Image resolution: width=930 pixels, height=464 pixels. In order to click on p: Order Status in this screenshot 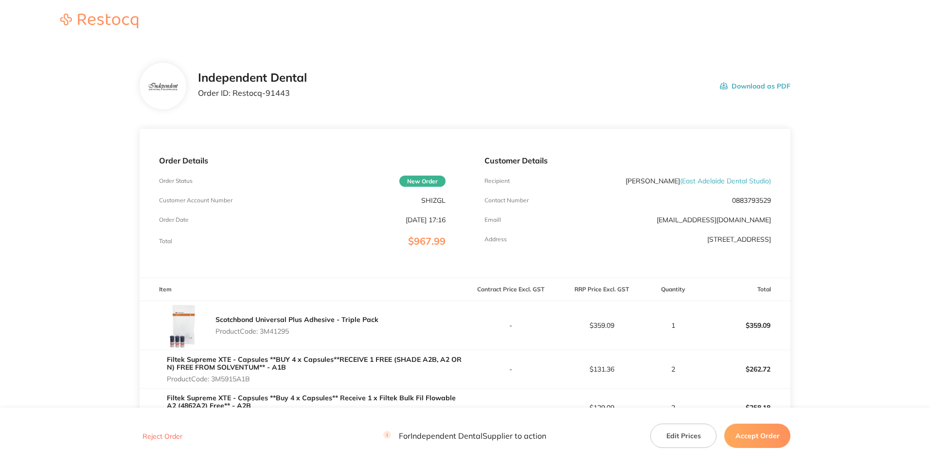, I will do `click(176, 181)`.